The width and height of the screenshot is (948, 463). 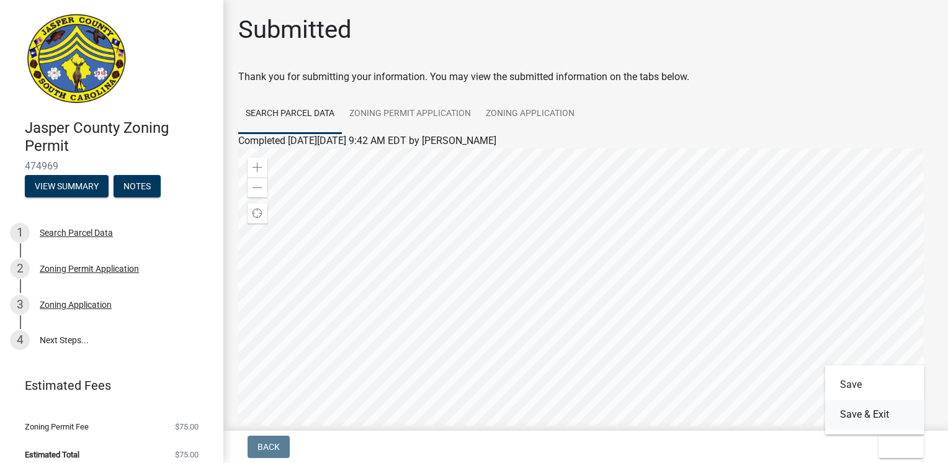 What do you see at coordinates (76, 304) in the screenshot?
I see `div: Zoning Application` at bounding box center [76, 304].